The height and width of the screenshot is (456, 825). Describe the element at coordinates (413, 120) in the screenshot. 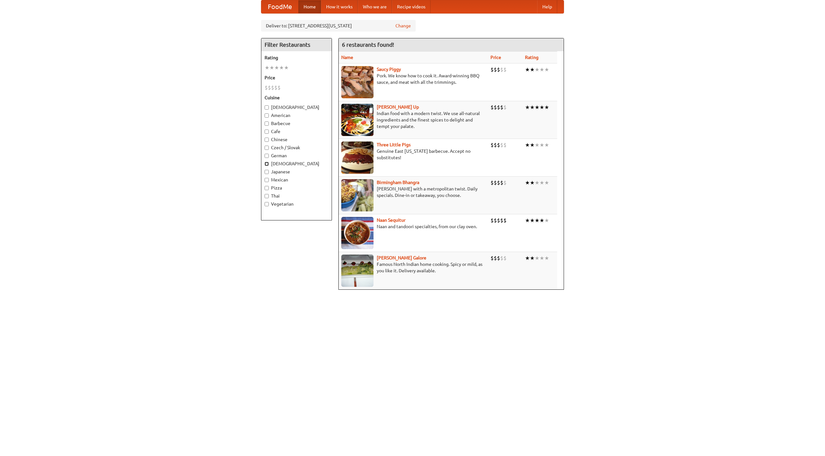

I see `p: Indian food with a modern twist. We use all-natural ingredients and the finest spices to delight ...` at that location.